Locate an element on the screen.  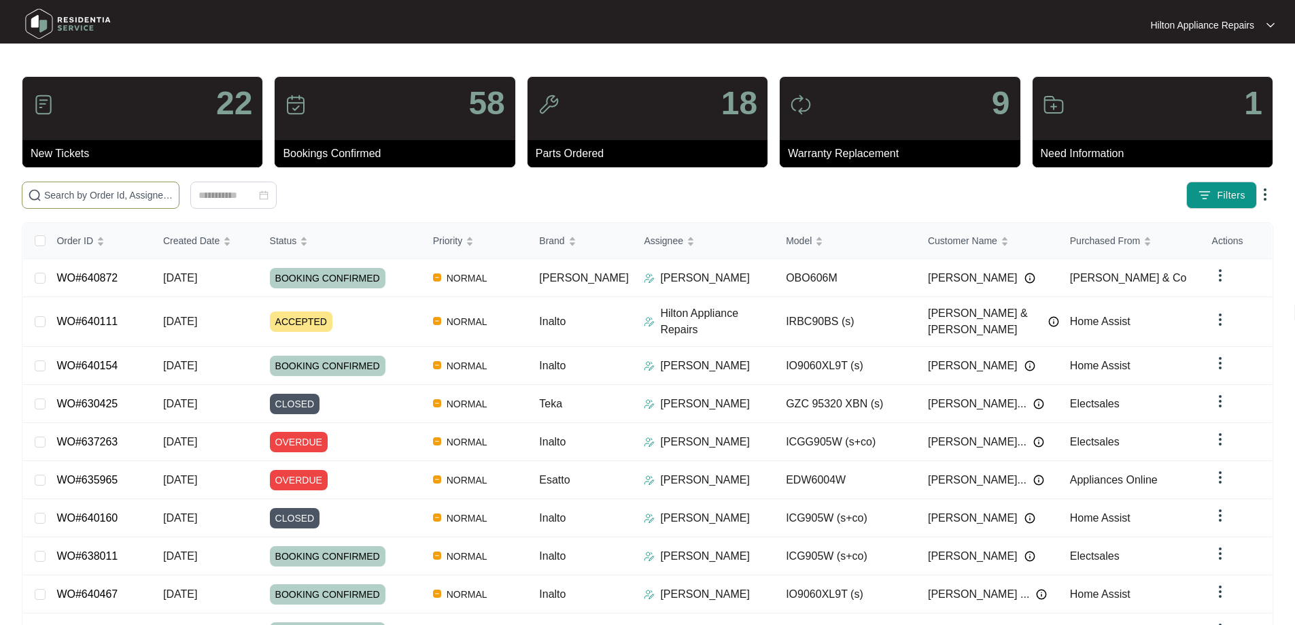
th: Status is located at coordinates (340, 241).